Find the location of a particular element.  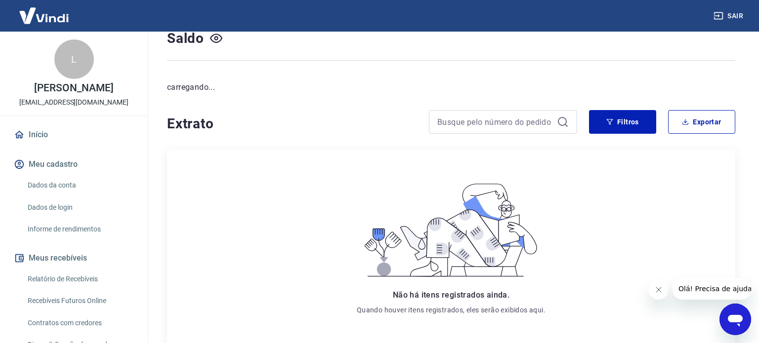

a: Contratos com credores is located at coordinates (80, 323).